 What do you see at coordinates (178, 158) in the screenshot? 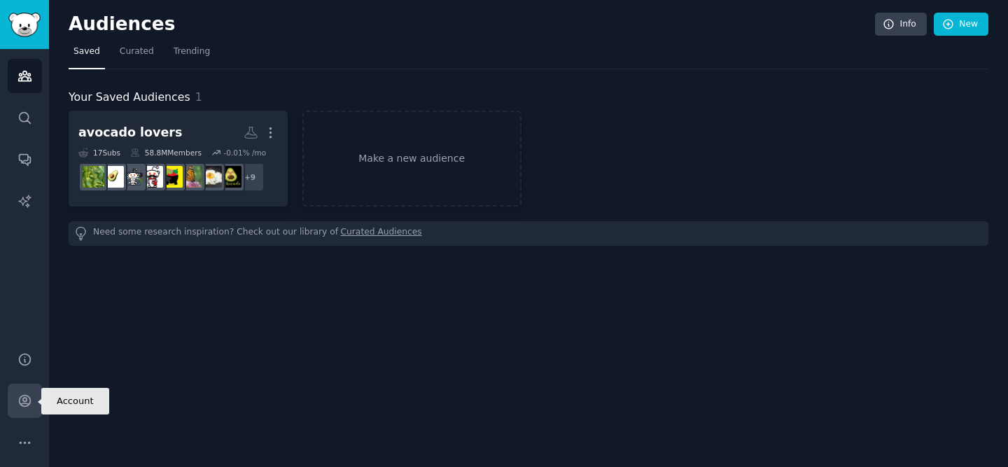
I see `a: avocado lovers17Subs58.8MMembers-0.01% /mo+9avocadosgonewildBreakfastFoodgardeningSalsaSnobstonig...` at bounding box center [178, 158].